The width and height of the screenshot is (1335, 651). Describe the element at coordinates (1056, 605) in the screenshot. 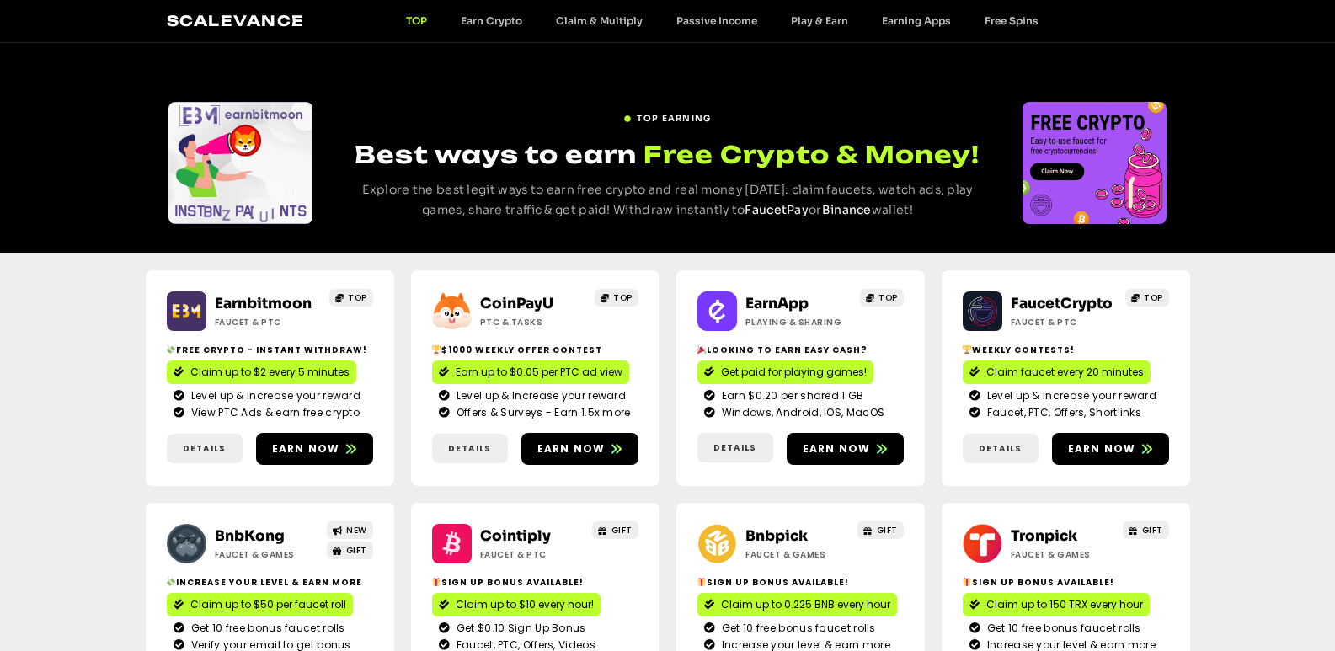

I see `a: Claim up to 150 TRX every hour` at that location.